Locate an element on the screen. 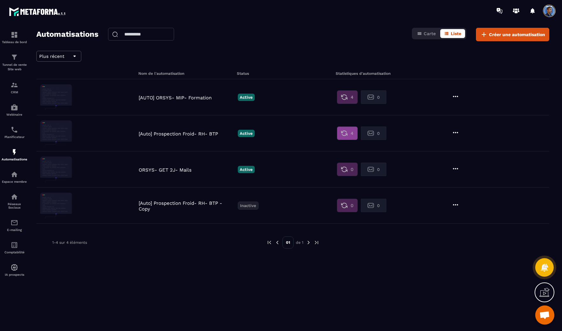  p: Tunnel de vente Site web is located at coordinates (14, 67).